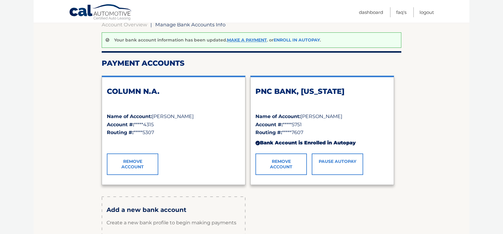 The height and width of the screenshot is (234, 503). Describe the element at coordinates (173, 223) in the screenshot. I see `p: Create a new bank profile to begin making payments` at that location.